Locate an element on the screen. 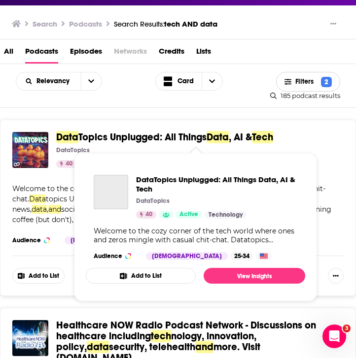  span: Tech is located at coordinates (262, 137).